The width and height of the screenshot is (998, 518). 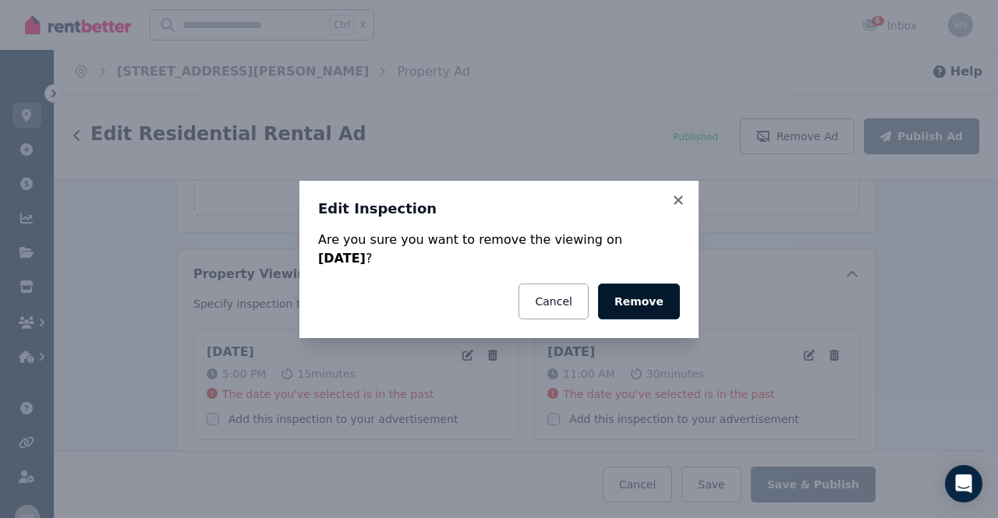 What do you see at coordinates (499, 209) in the screenshot?
I see `h3: Edit Inspection` at bounding box center [499, 209].